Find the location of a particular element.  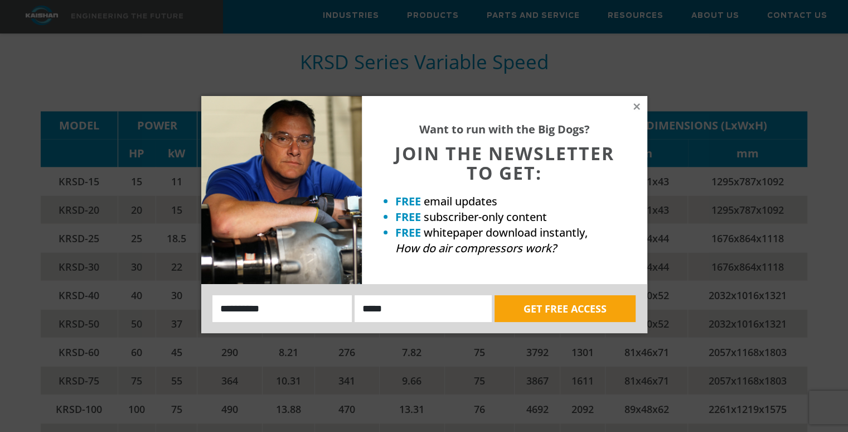

span: whitepaper download instantly, is located at coordinates (506, 232).